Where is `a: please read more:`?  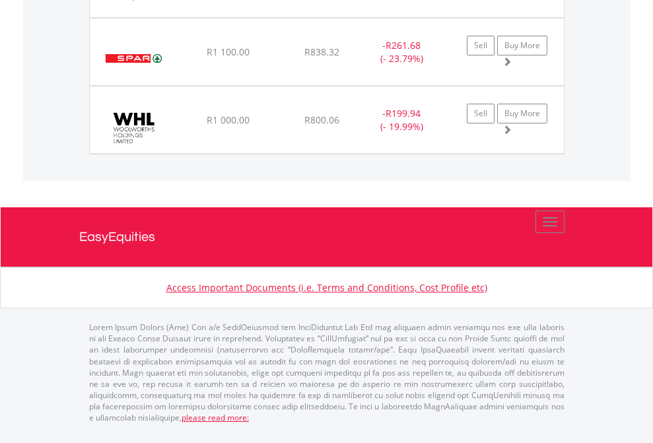 a: please read more: is located at coordinates (215, 417).